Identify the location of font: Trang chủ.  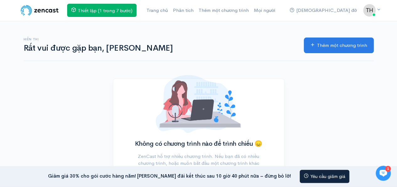
(157, 10).